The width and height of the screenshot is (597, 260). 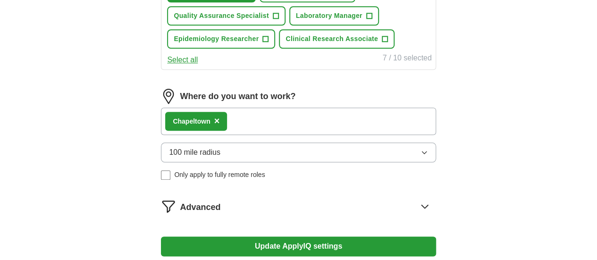 I want to click on span: Only apply to fully remote roles, so click(x=220, y=175).